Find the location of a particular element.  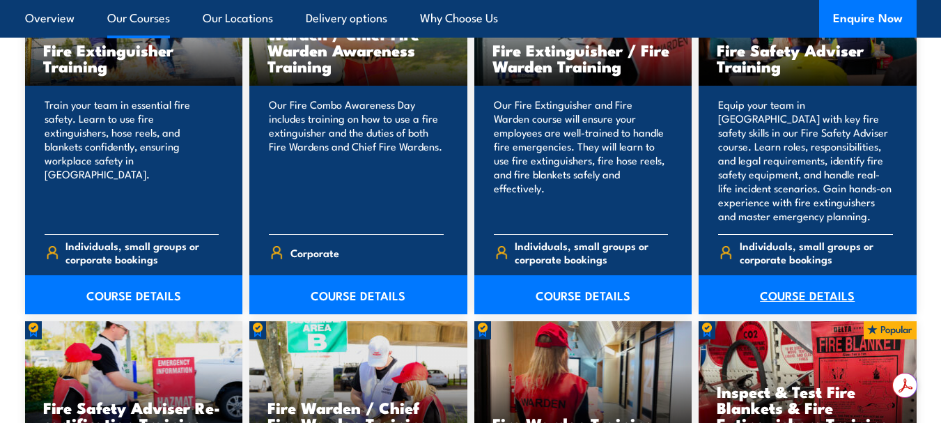

p: Our Fire Extinguisher and Fire Warden course will ensure your employees are well-trained to handl... is located at coordinates (581, 160).